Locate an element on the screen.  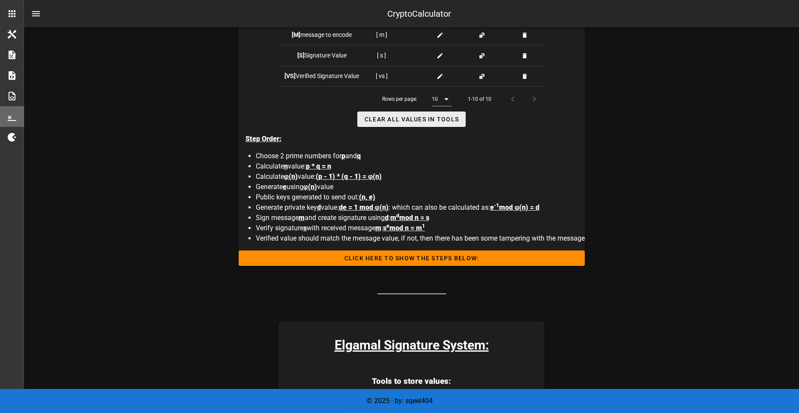
li: Public keys generated to send out: is located at coordinates (420, 197).